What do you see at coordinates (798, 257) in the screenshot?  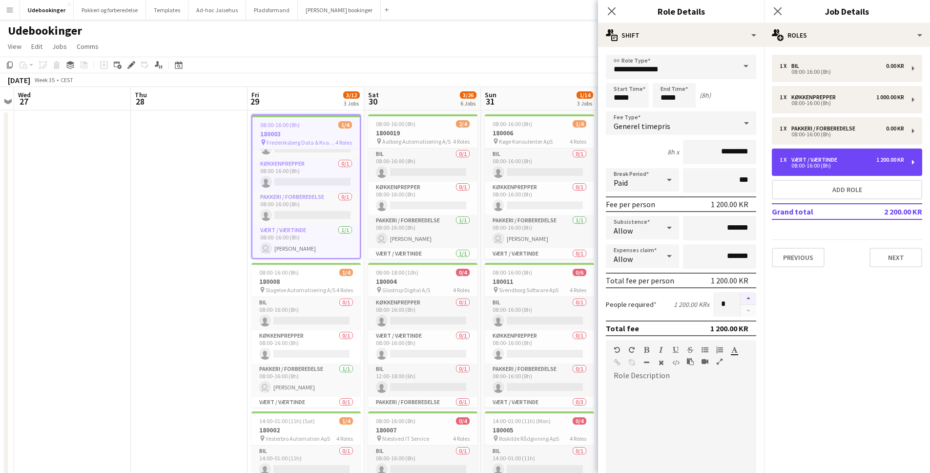 I see `button: Previous` at bounding box center [798, 257].